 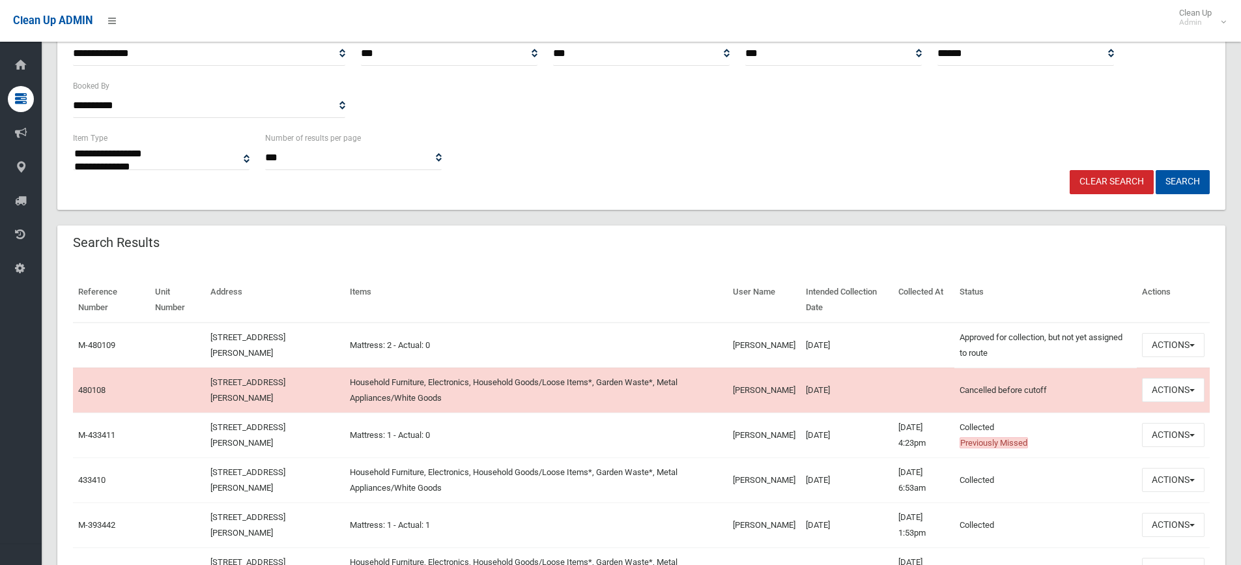 I want to click on button: Search, so click(x=1182, y=182).